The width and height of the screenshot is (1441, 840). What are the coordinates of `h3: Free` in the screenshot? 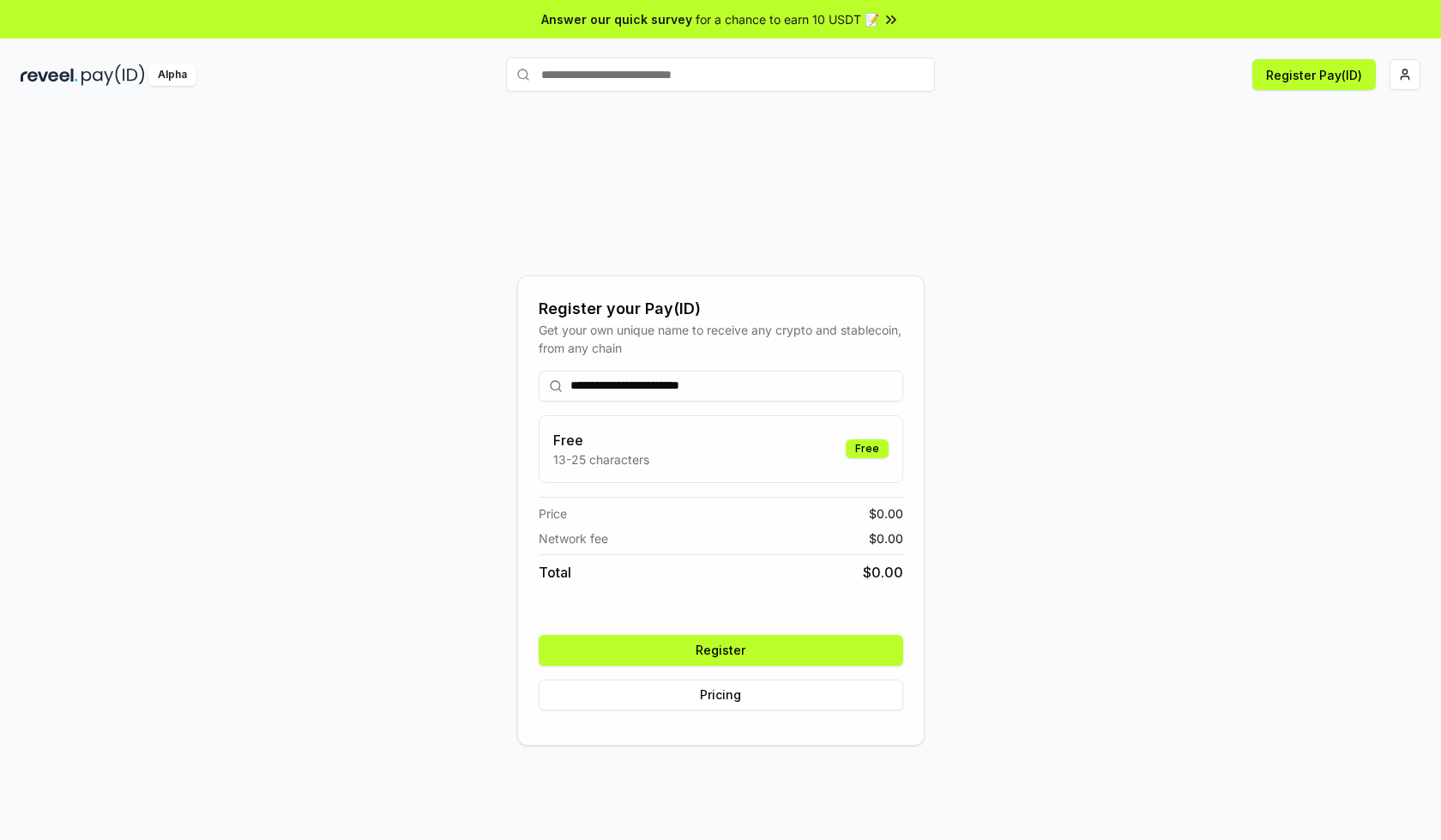 It's located at (601, 440).